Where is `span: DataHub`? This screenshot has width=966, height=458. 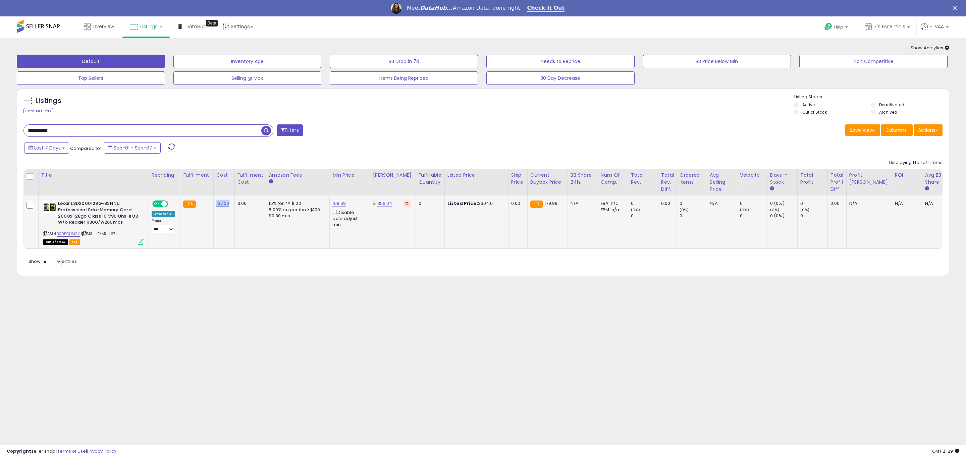 span: DataHub is located at coordinates (196, 26).